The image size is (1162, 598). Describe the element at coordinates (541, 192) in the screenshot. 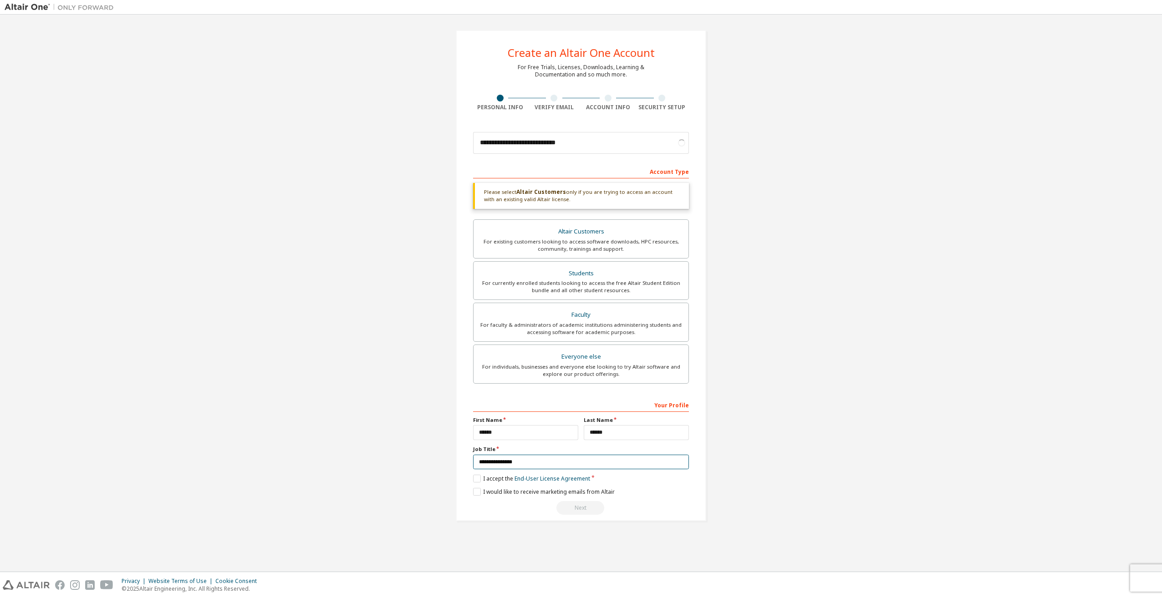

I see `b: Altair Customers` at that location.